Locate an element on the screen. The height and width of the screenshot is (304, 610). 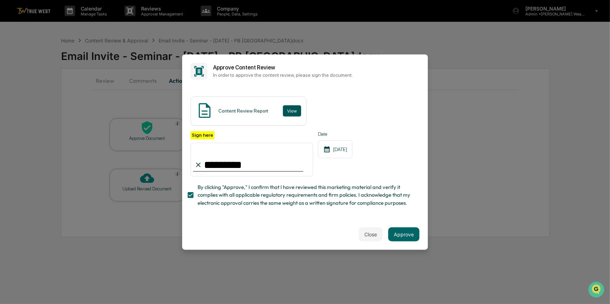
button: View is located at coordinates (292, 111).